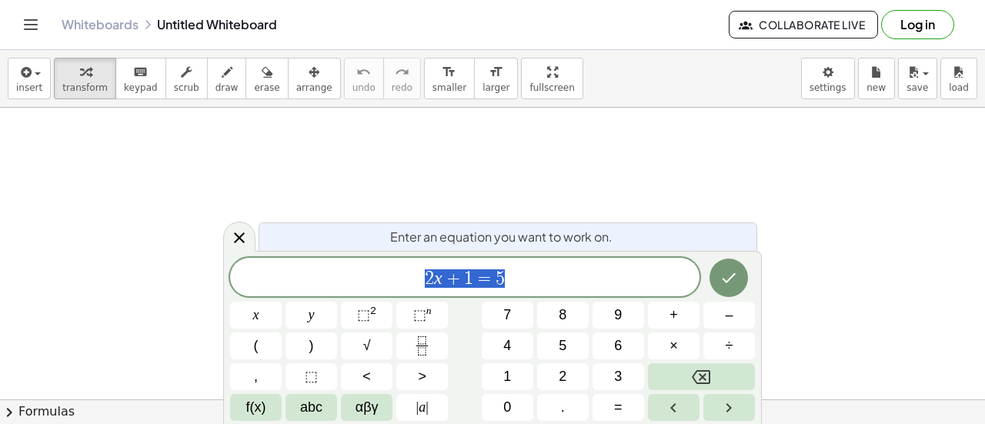 The image size is (985, 424). What do you see at coordinates (311, 407) in the screenshot?
I see `span: abc` at bounding box center [311, 407].